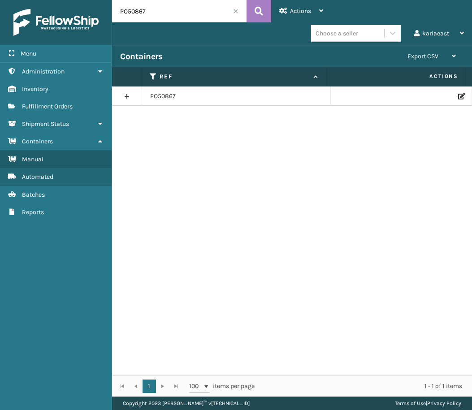  I want to click on label: Ref, so click(235, 77).